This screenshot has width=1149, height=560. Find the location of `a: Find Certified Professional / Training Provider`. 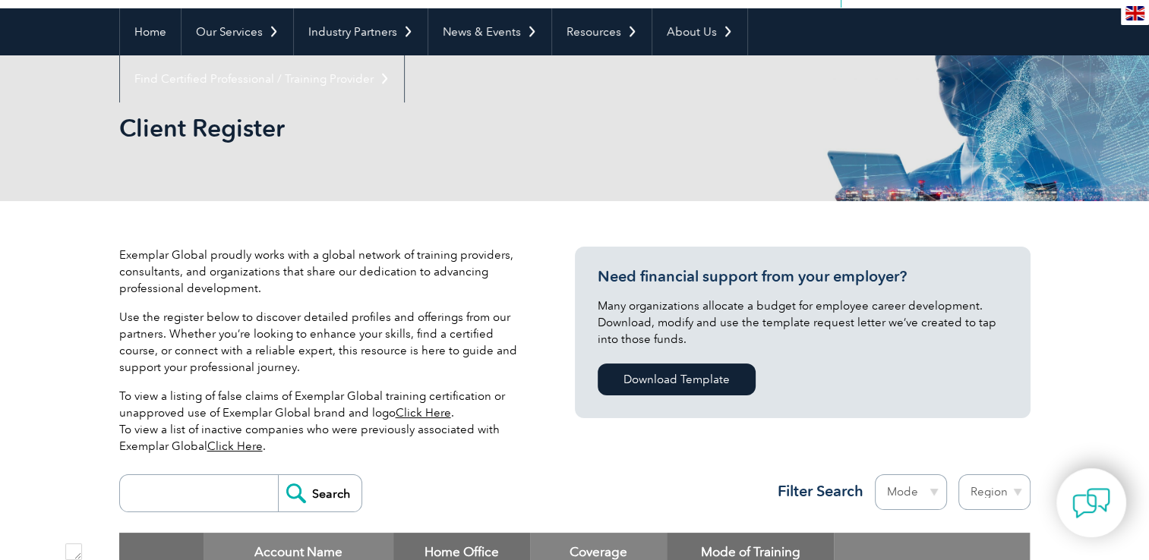

a: Find Certified Professional / Training Provider is located at coordinates (262, 79).